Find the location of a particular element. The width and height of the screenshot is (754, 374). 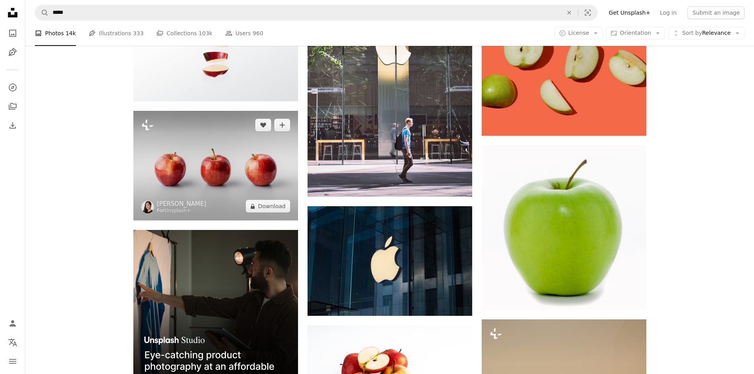

a: red apple sliced is located at coordinates (216, 46).